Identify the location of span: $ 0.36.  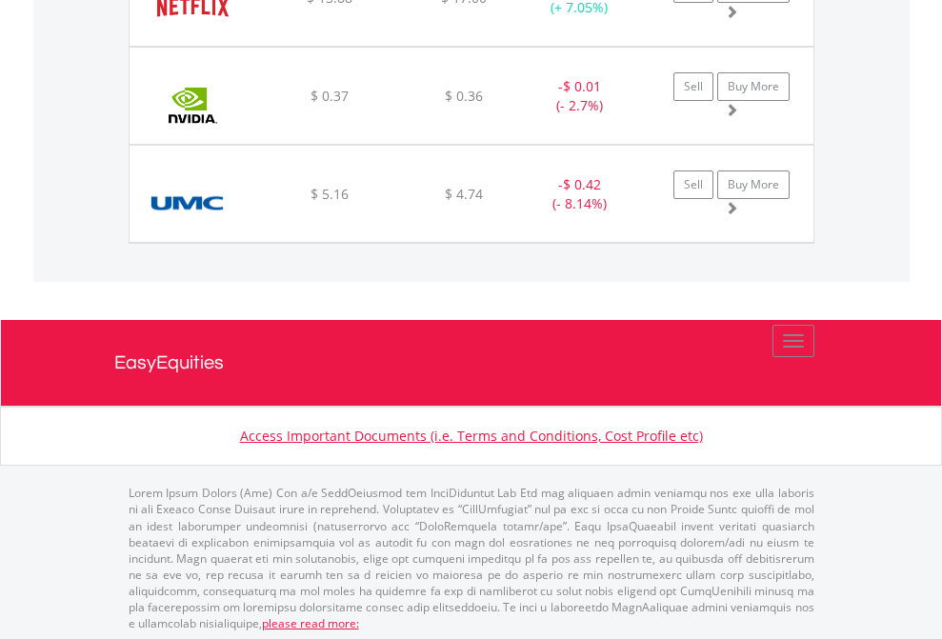
(464, 95).